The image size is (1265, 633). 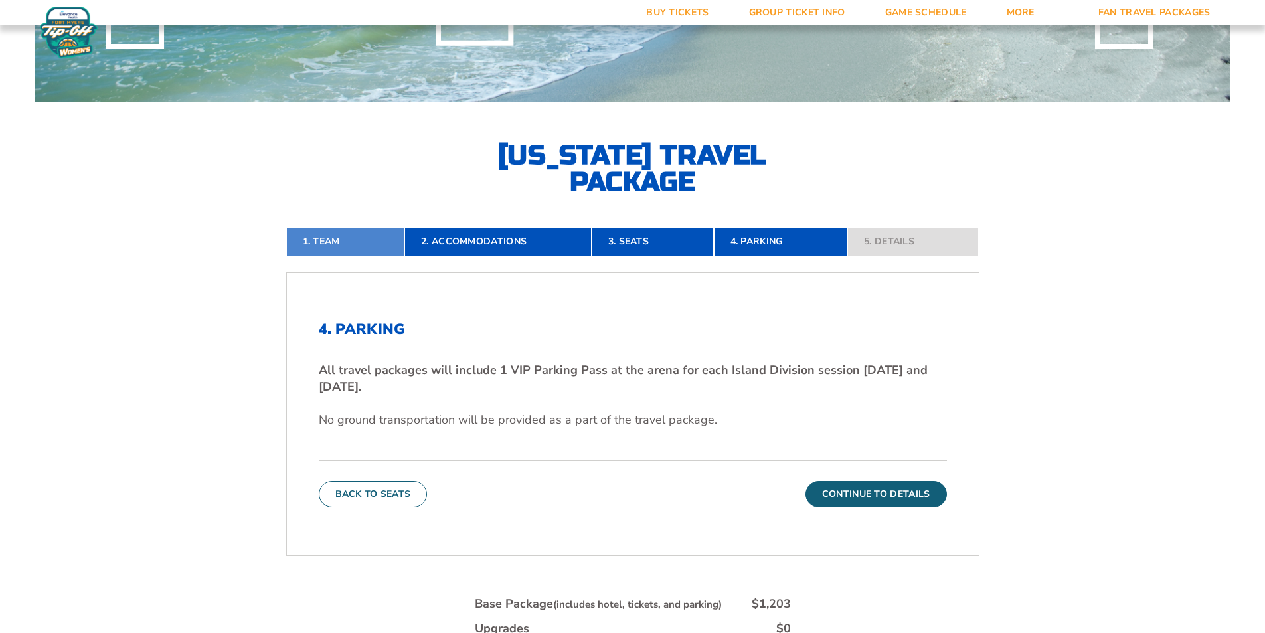 I want to click on strong: All travel packages will include 1 VIP Parking Pass at the arena for each Island Division session..., so click(x=623, y=378).